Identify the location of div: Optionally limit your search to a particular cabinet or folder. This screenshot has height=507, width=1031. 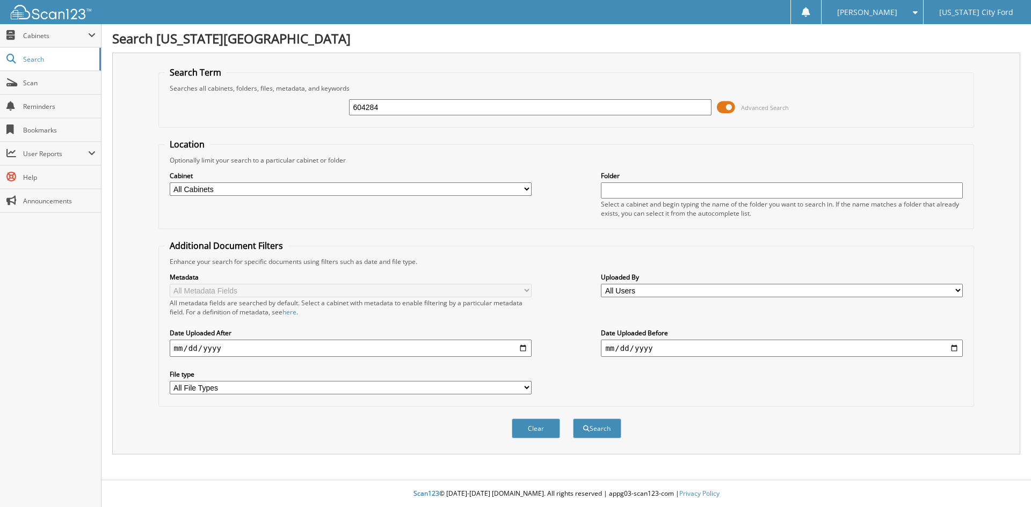
(566, 160).